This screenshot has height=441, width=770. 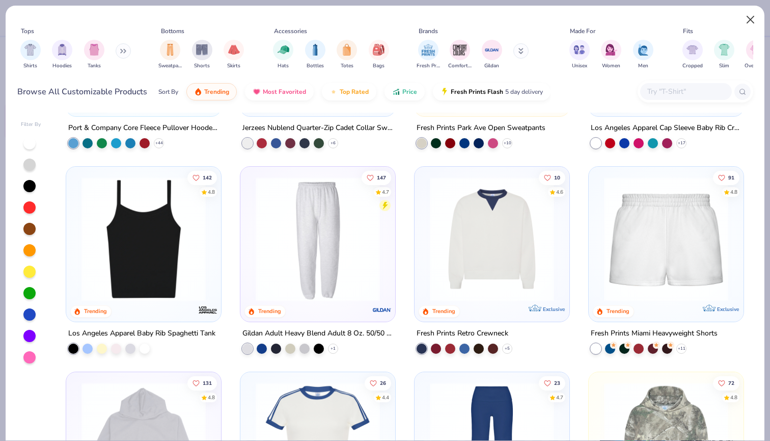 I want to click on img: 230d1666-f904-4a08-b6b8-0d22bf50156f, so click(x=626, y=239).